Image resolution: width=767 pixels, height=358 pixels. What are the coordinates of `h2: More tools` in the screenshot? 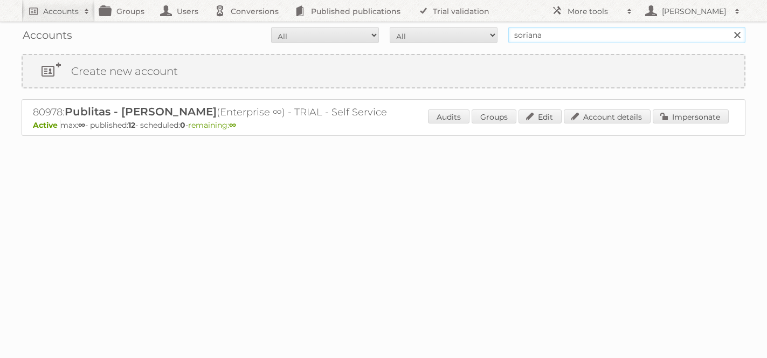 It's located at (595, 11).